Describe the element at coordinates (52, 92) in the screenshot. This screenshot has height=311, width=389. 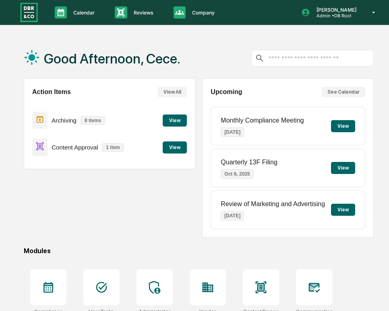
I see `h2: Action Items` at that location.